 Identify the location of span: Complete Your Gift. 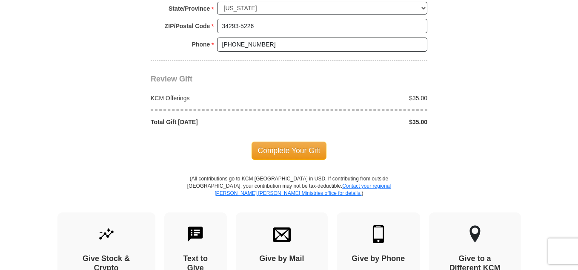
(289, 150).